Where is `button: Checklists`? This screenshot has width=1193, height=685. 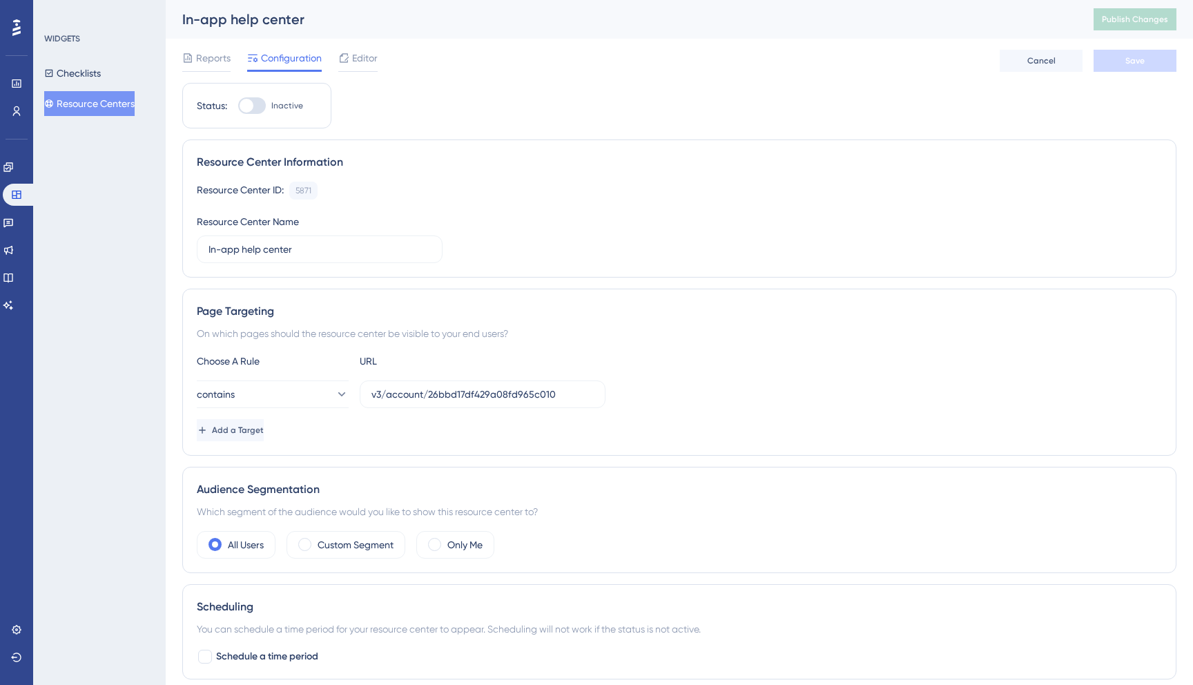
button: Checklists is located at coordinates (72, 73).